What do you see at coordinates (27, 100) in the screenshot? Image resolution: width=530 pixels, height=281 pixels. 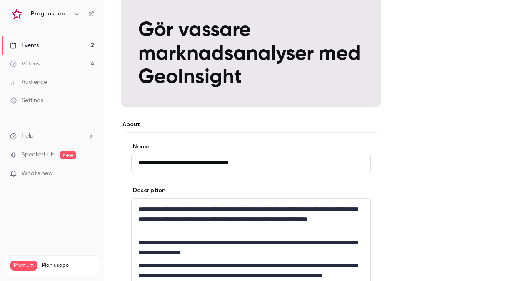 I see `div: Settings` at bounding box center [27, 100].